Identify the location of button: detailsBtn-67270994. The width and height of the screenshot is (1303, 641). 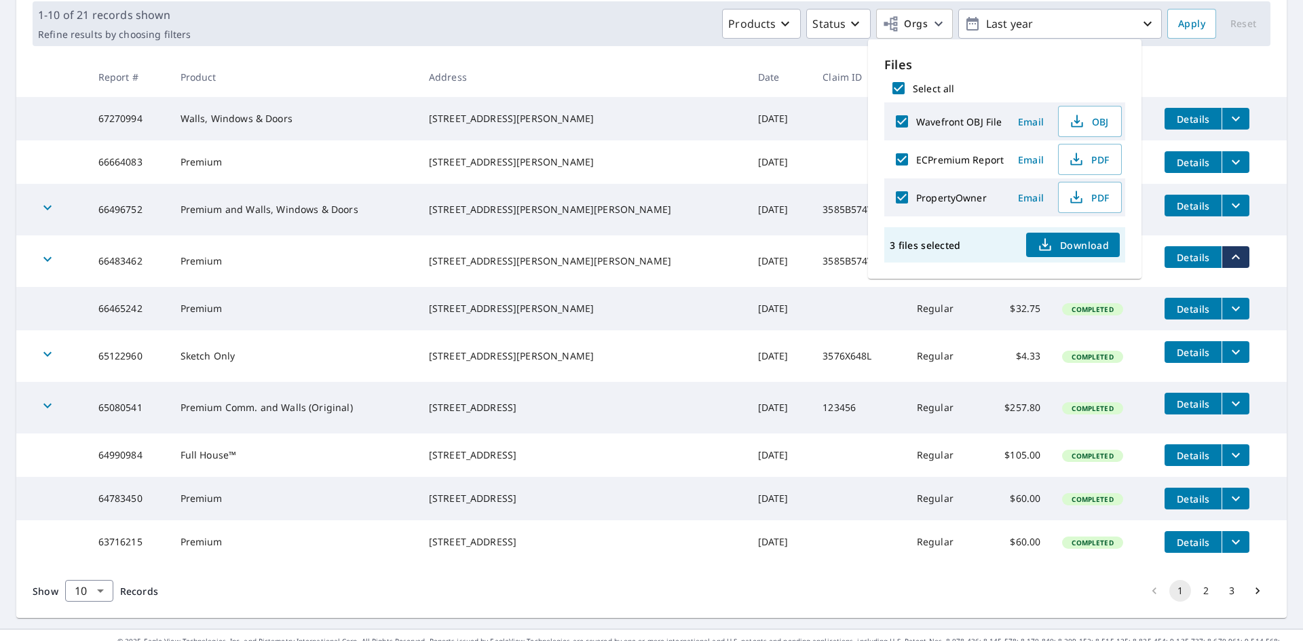
(1193, 119).